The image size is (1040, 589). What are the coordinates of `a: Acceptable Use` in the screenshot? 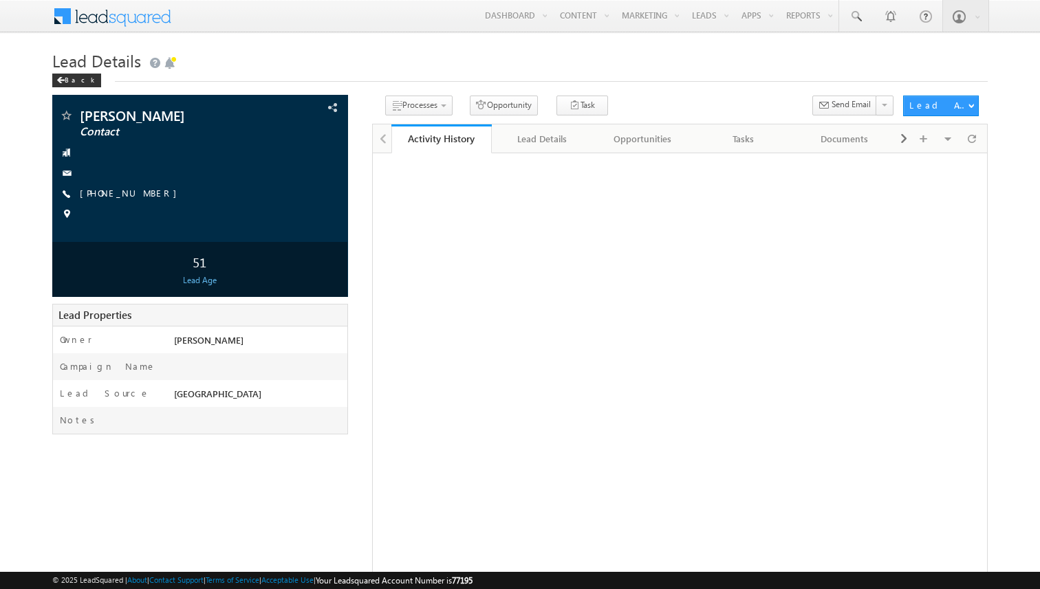 It's located at (287, 580).